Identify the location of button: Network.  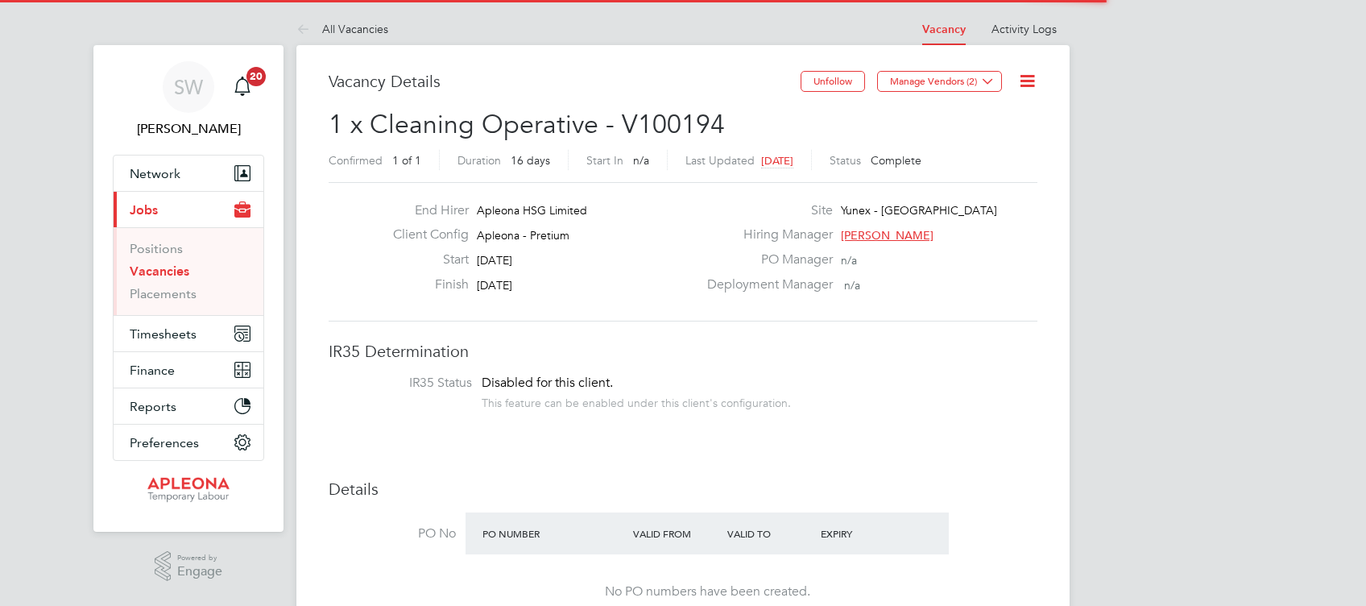
(188, 173).